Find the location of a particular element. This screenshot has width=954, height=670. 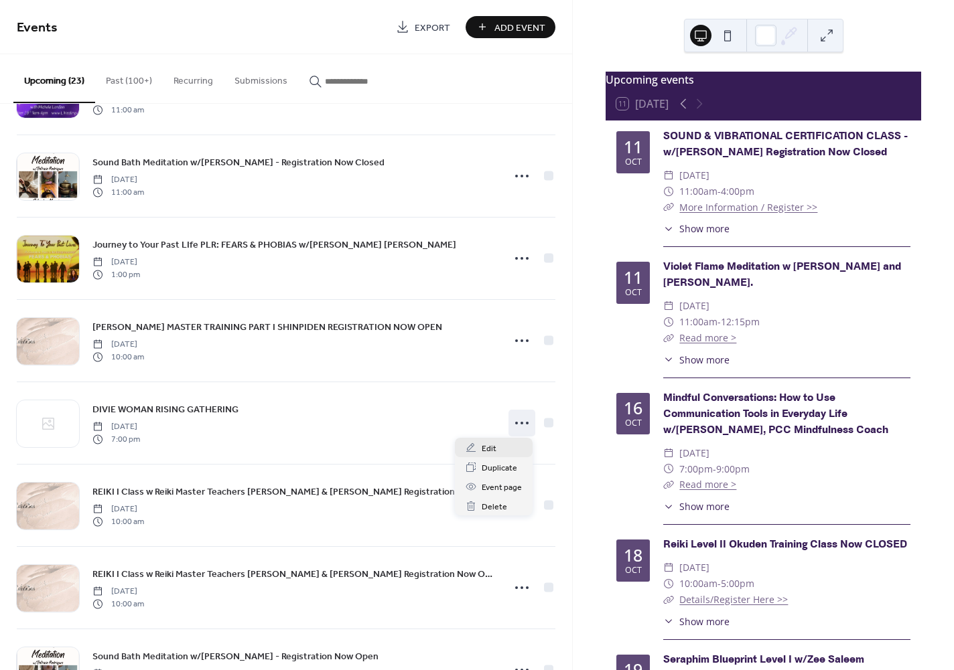

span: 9:00pm is located at coordinates (733, 470).